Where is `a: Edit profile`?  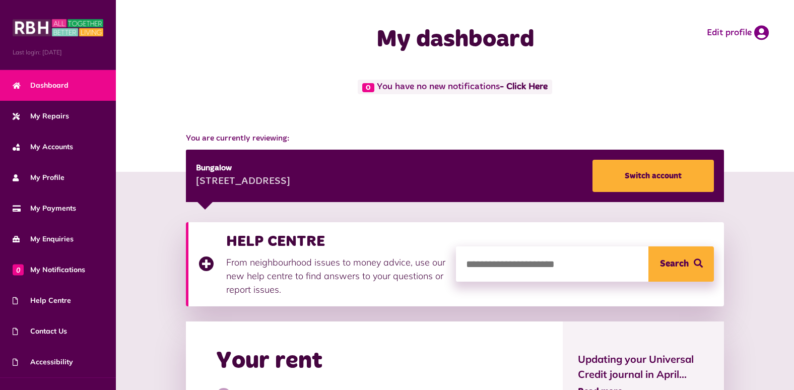 a: Edit profile is located at coordinates (737, 33).